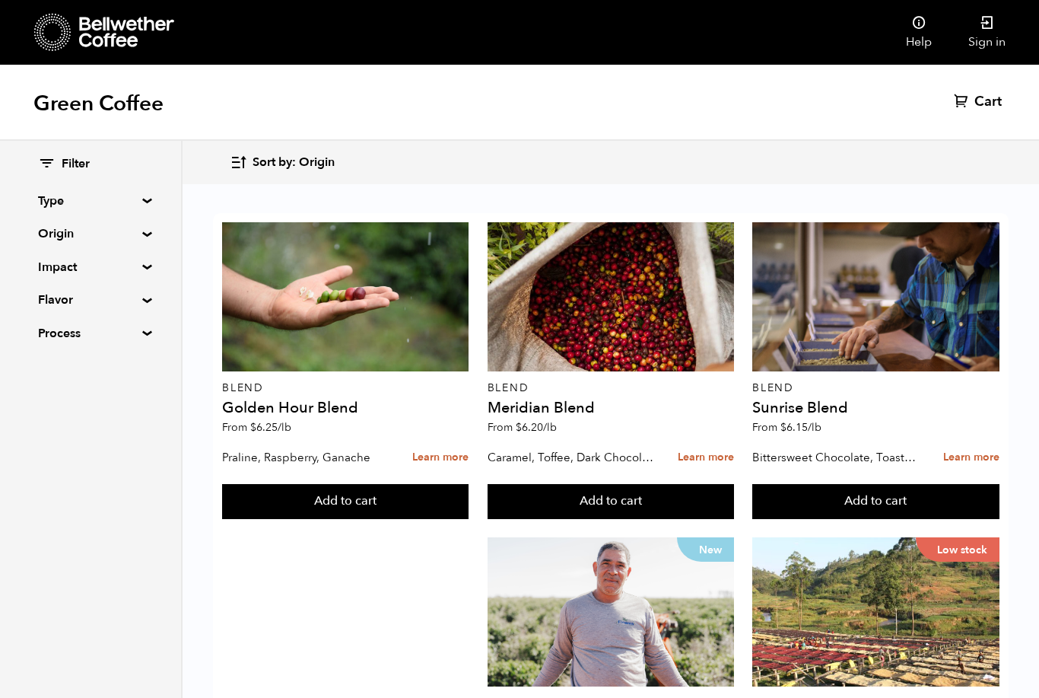  I want to click on summary: Origin, so click(91, 234).